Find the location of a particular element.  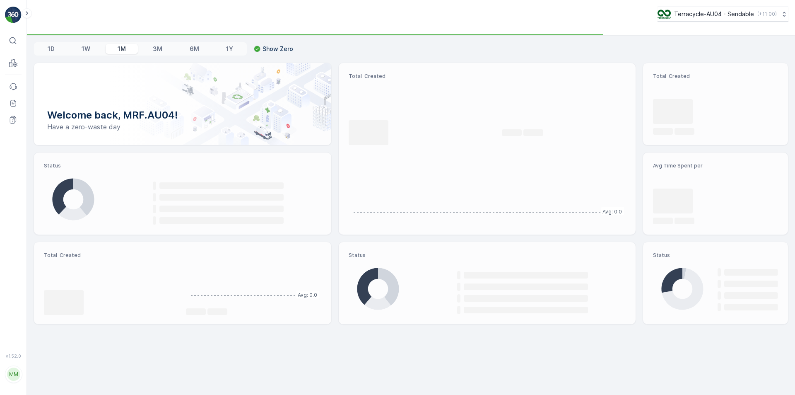

span: v 1.52.0 is located at coordinates (13, 356).